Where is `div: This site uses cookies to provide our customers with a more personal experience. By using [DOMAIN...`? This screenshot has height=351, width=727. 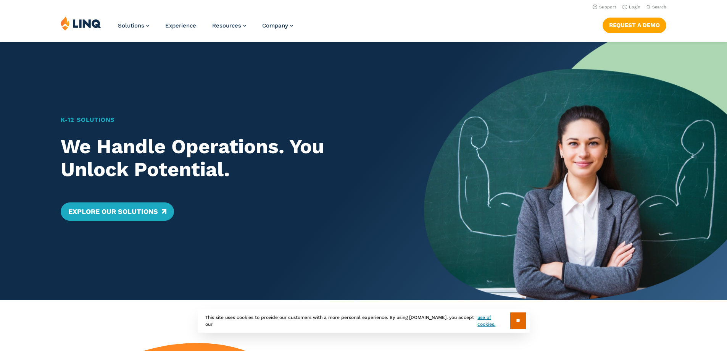
div: This site uses cookies to provide our customers with a more personal experience. By using [DOMAIN... is located at coordinates (364, 320).